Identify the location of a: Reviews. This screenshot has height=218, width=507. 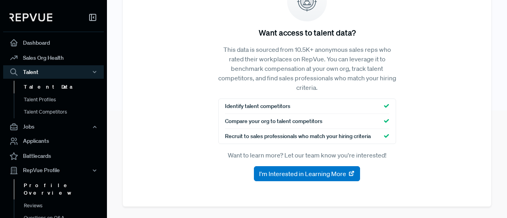
(64, 206).